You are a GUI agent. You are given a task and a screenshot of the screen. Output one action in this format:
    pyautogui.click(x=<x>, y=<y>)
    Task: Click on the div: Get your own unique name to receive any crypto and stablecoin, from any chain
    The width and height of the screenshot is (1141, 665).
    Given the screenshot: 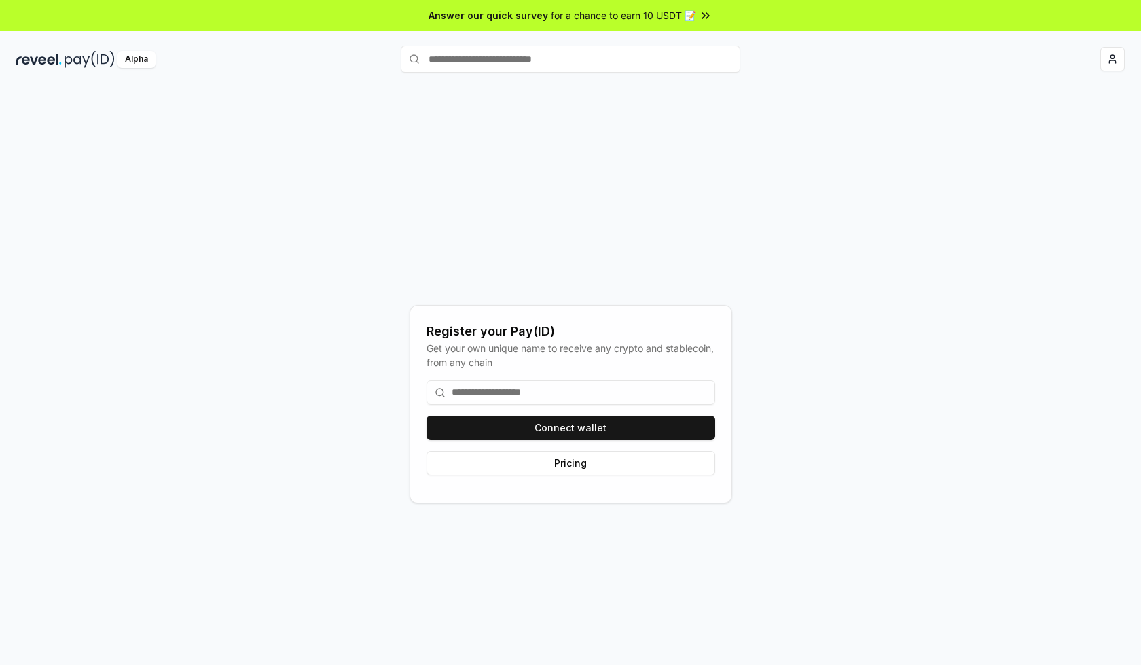 What is the action you would take?
    pyautogui.click(x=570, y=355)
    